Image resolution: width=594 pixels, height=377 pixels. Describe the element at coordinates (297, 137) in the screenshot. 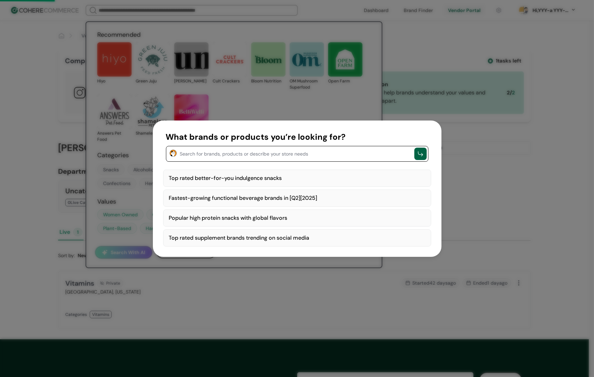

I see `div: What brands or products you’re looking for?` at that location.